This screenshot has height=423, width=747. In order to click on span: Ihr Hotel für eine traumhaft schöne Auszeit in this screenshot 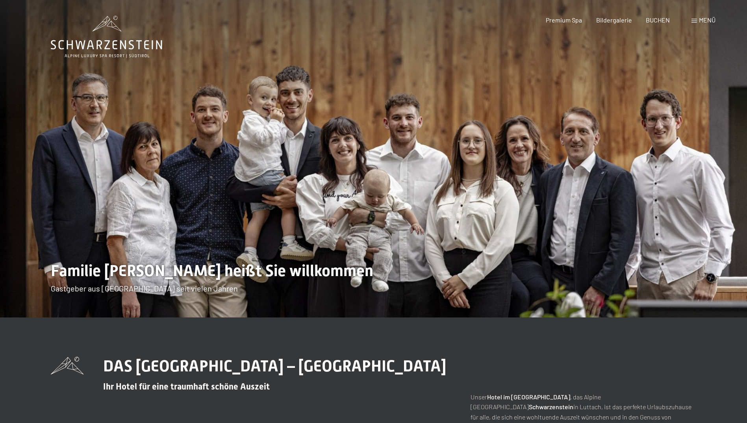, I will do `click(186, 386)`.